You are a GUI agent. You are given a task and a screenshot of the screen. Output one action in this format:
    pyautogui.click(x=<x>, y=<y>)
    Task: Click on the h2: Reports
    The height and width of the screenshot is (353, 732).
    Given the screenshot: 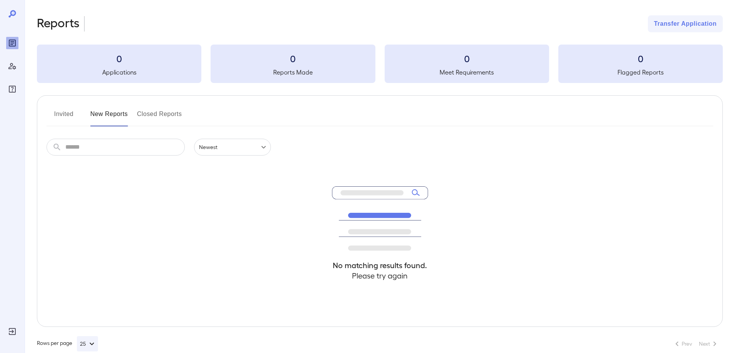 What is the action you would take?
    pyautogui.click(x=58, y=24)
    